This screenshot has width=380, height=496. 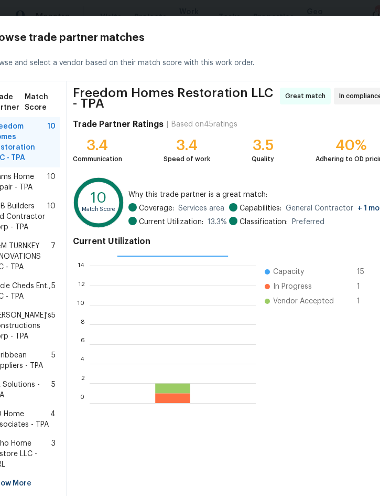 What do you see at coordinates (264, 222) in the screenshot?
I see `span: Classification:` at bounding box center [264, 222].